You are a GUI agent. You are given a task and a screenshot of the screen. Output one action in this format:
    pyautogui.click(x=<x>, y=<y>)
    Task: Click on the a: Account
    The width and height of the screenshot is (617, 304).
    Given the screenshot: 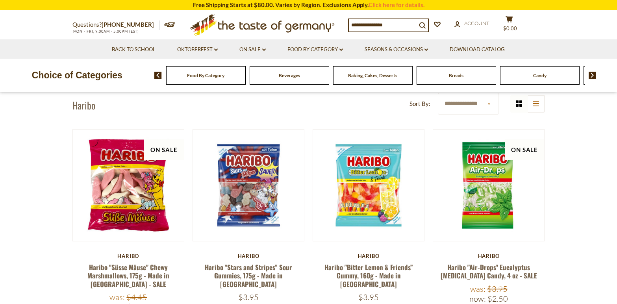 What is the action you would take?
    pyautogui.click(x=472, y=24)
    